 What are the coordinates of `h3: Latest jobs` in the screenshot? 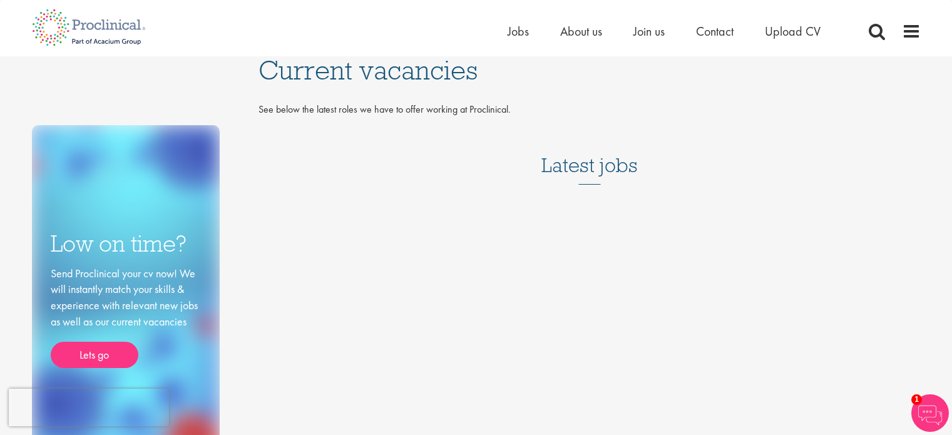 It's located at (590, 154).